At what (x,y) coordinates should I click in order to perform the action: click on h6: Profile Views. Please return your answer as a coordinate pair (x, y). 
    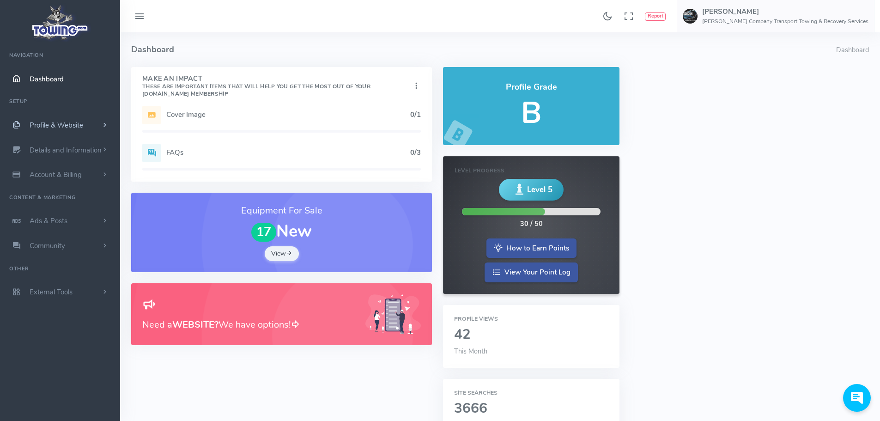
    Looking at the image, I should click on (531, 319).